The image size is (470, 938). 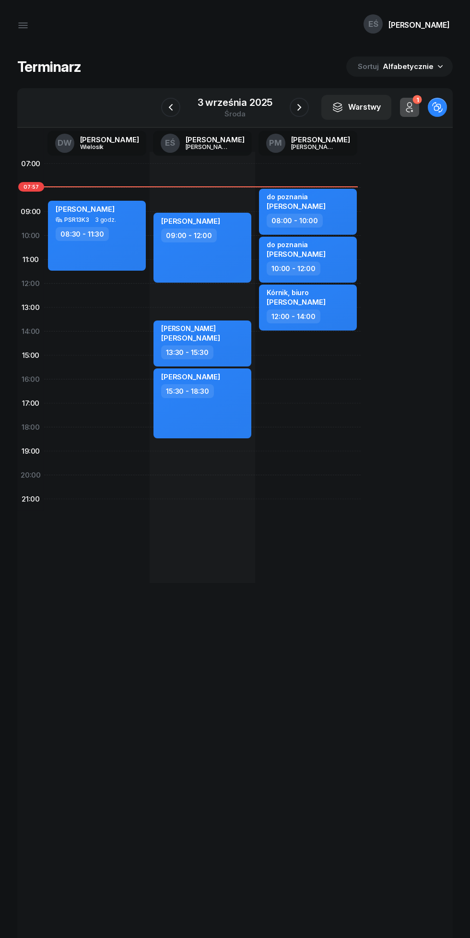 I want to click on div: 18:00, so click(x=31, y=427).